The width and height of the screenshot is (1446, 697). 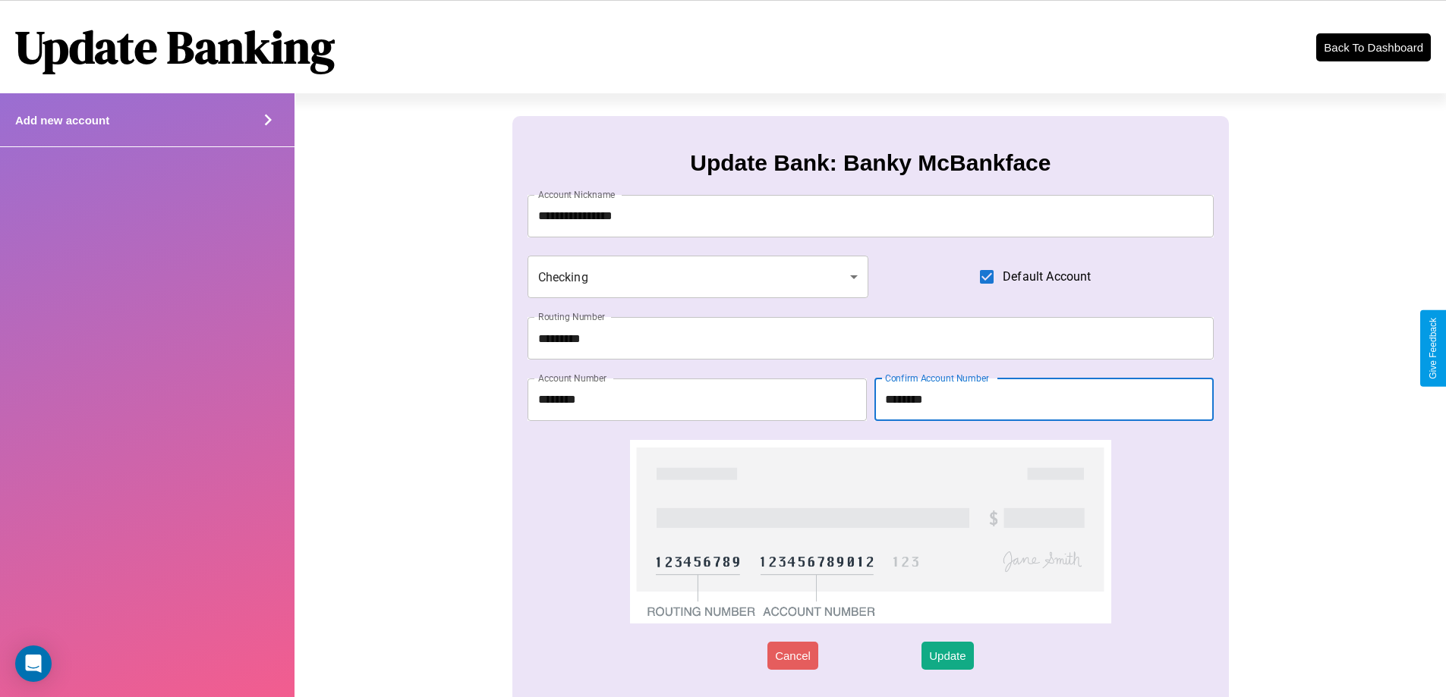 I want to click on label: Account Nickname, so click(x=577, y=194).